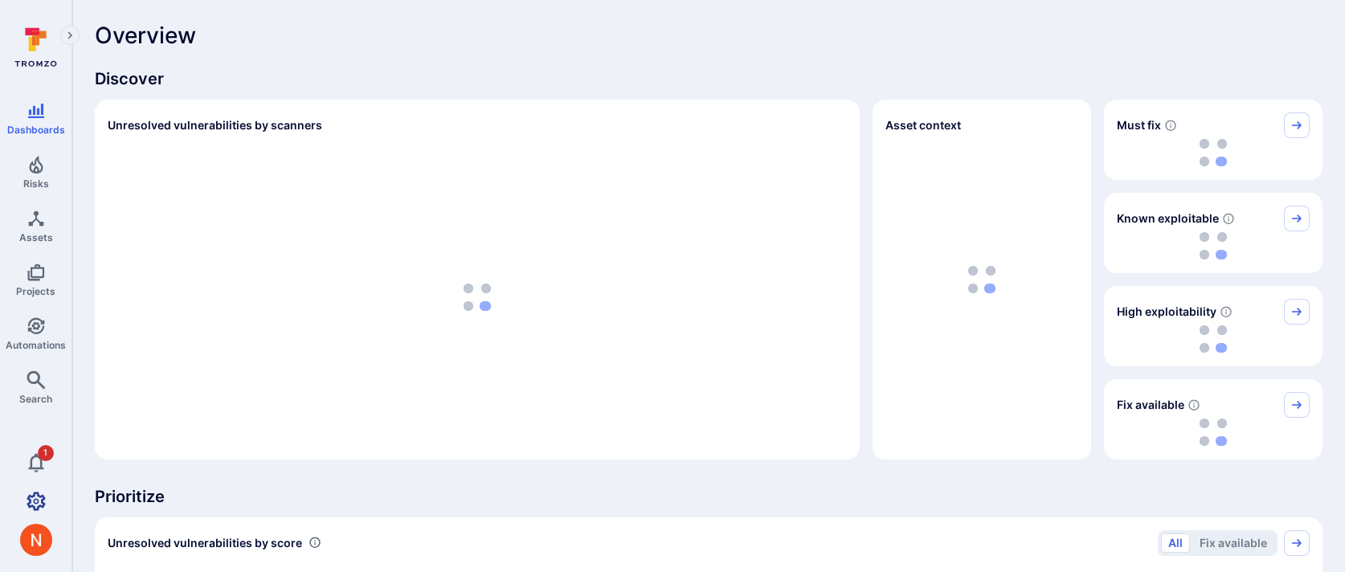 Image resolution: width=1345 pixels, height=572 pixels. What do you see at coordinates (36, 129) in the screenshot?
I see `span: Dashboards` at bounding box center [36, 129].